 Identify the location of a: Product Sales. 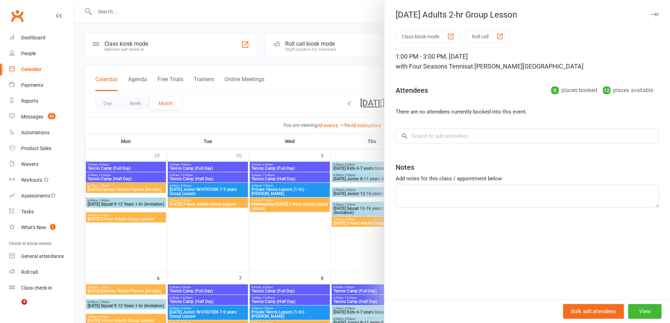
(41, 148).